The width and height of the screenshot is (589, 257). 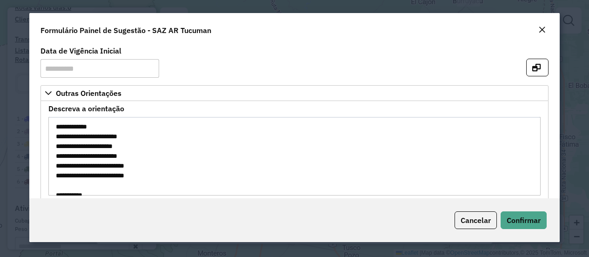 I want to click on button: Close, so click(x=542, y=30).